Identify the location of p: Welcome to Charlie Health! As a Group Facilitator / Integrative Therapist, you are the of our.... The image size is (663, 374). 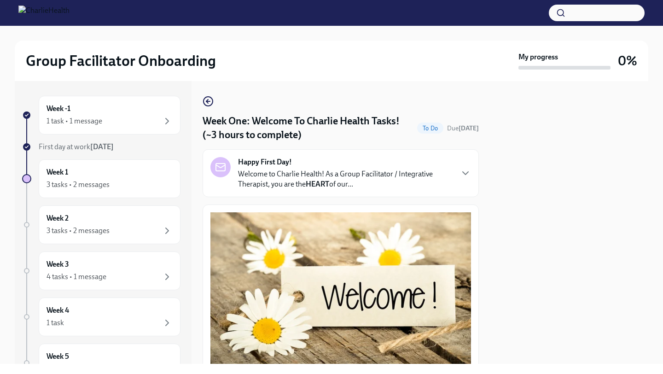
(345, 179).